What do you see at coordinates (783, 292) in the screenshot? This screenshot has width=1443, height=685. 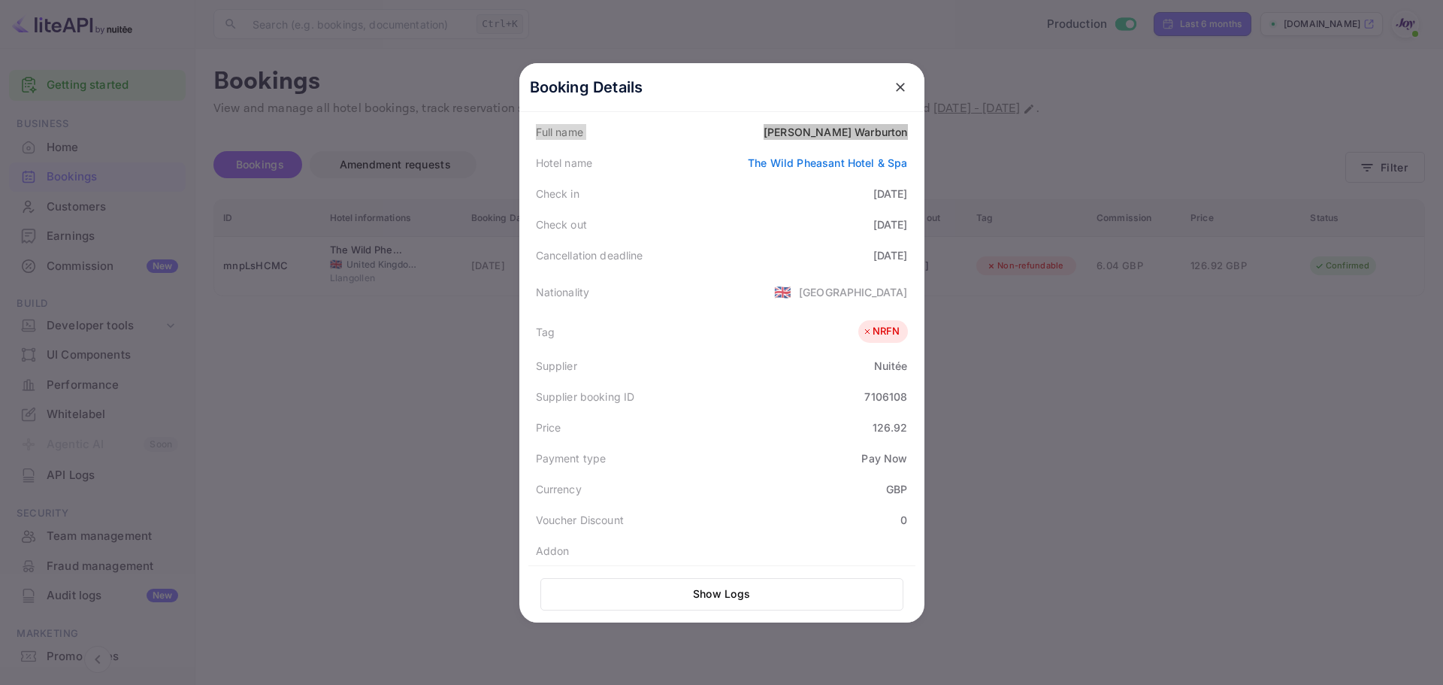 I see `span: United States` at bounding box center [783, 292].